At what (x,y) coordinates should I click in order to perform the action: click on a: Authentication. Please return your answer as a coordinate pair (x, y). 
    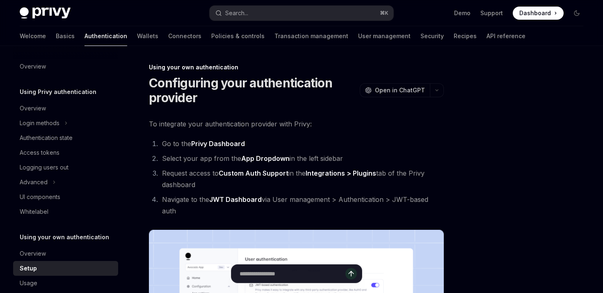
    Looking at the image, I should click on (106, 36).